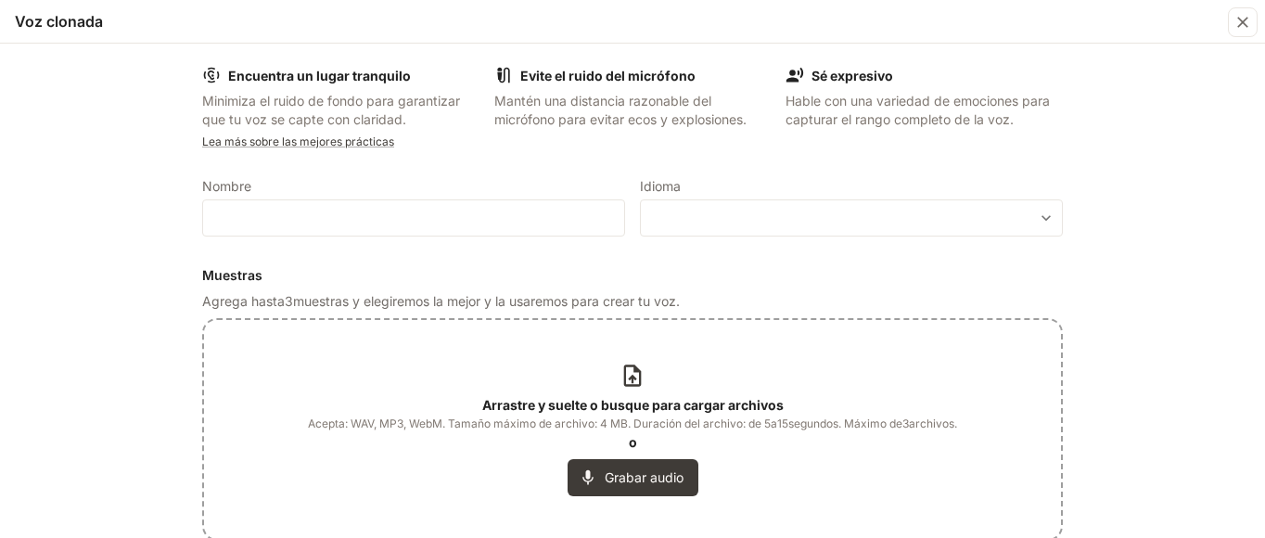  Describe the element at coordinates (933, 423) in the screenshot. I see `font: archivos.` at that location.